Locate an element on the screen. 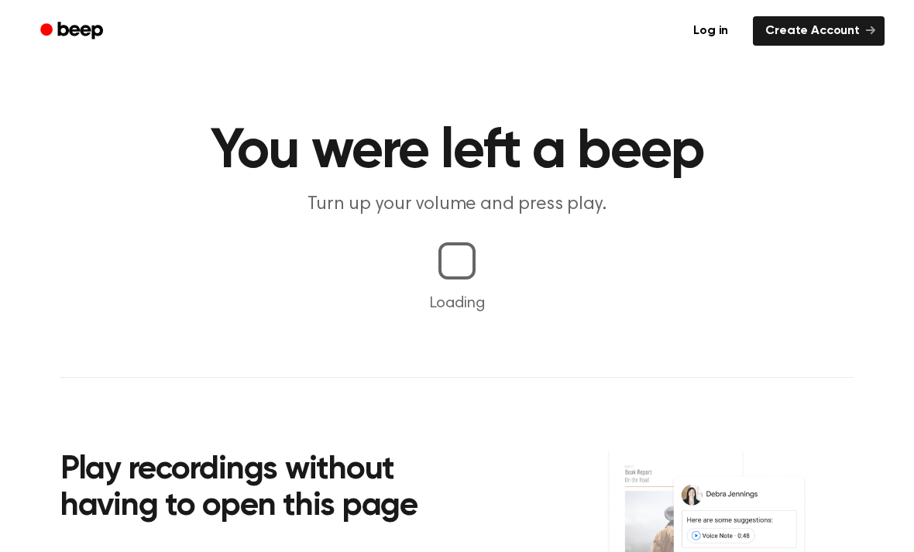 The height and width of the screenshot is (552, 914). p: Loading is located at coordinates (457, 304).